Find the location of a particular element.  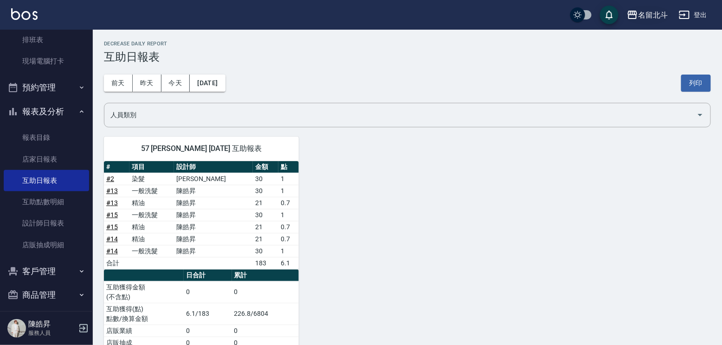

h5: 陳皓昇 is located at coordinates (52, 325).